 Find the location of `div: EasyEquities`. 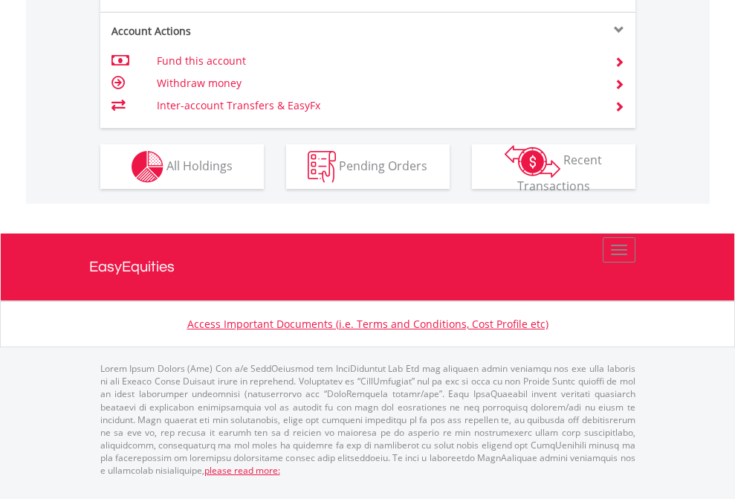

div: EasyEquities is located at coordinates (368, 267).